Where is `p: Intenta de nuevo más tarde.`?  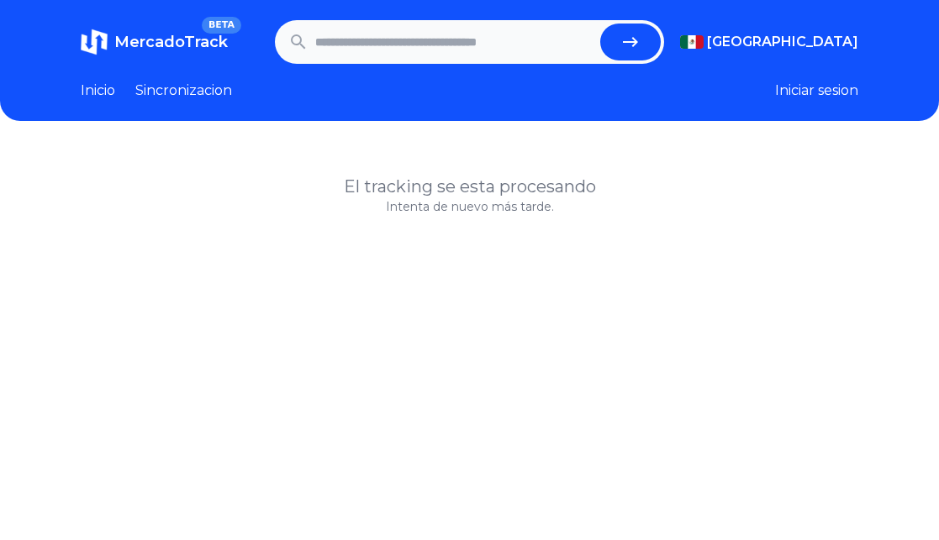
p: Intenta de nuevo más tarde. is located at coordinates (469, 207).